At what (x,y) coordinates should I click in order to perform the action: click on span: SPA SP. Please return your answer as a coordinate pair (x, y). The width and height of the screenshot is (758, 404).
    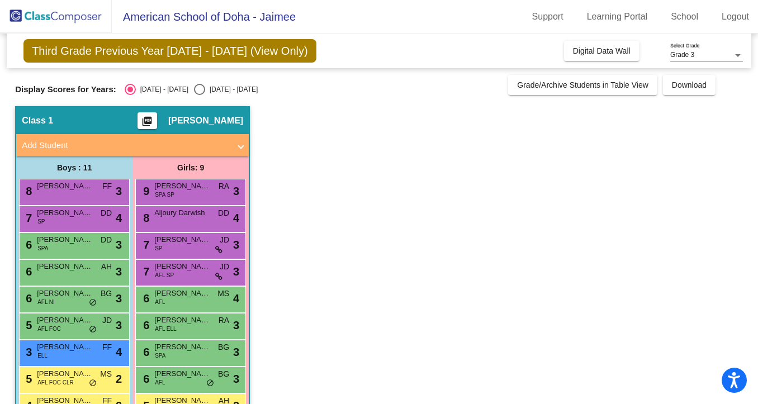
    Looking at the image, I should click on (164, 195).